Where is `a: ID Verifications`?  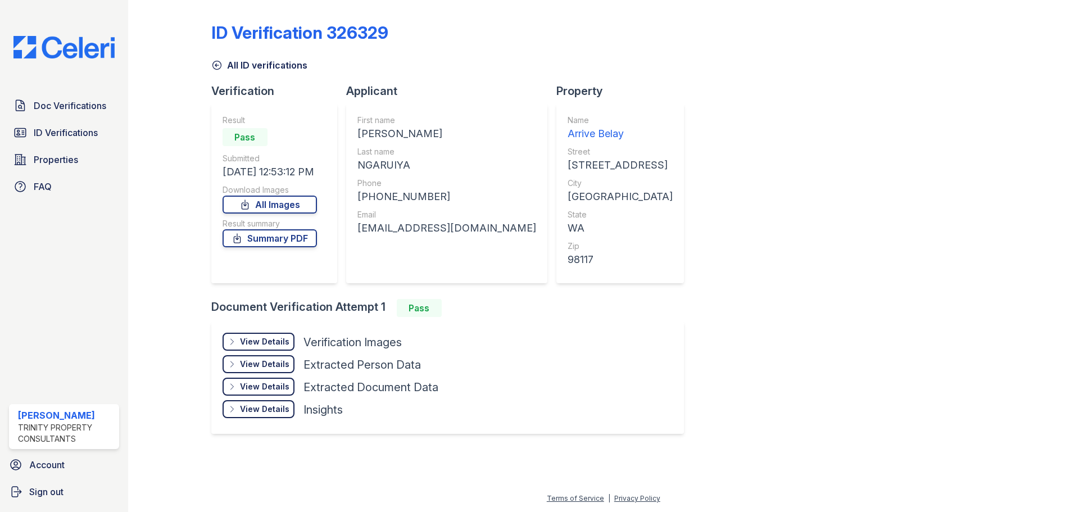
a: ID Verifications is located at coordinates (64, 133).